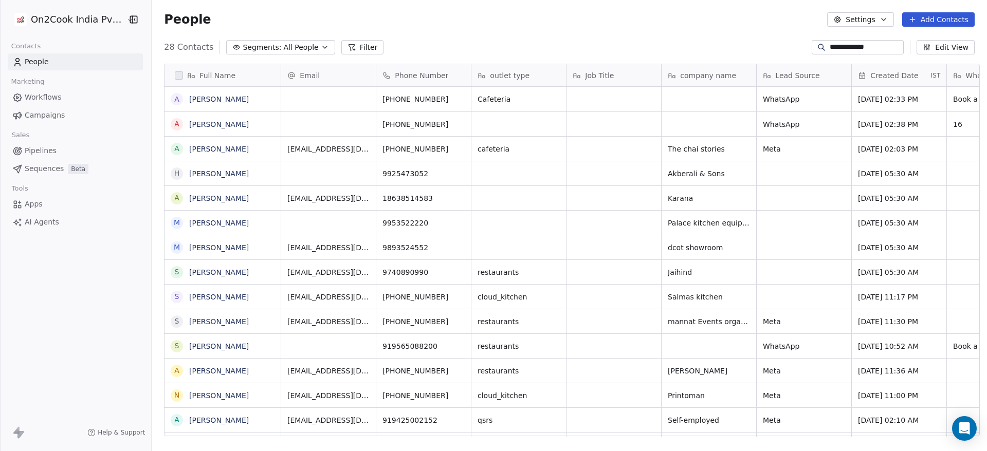  What do you see at coordinates (328, 75) in the screenshot?
I see `div: Email` at bounding box center [328, 75].